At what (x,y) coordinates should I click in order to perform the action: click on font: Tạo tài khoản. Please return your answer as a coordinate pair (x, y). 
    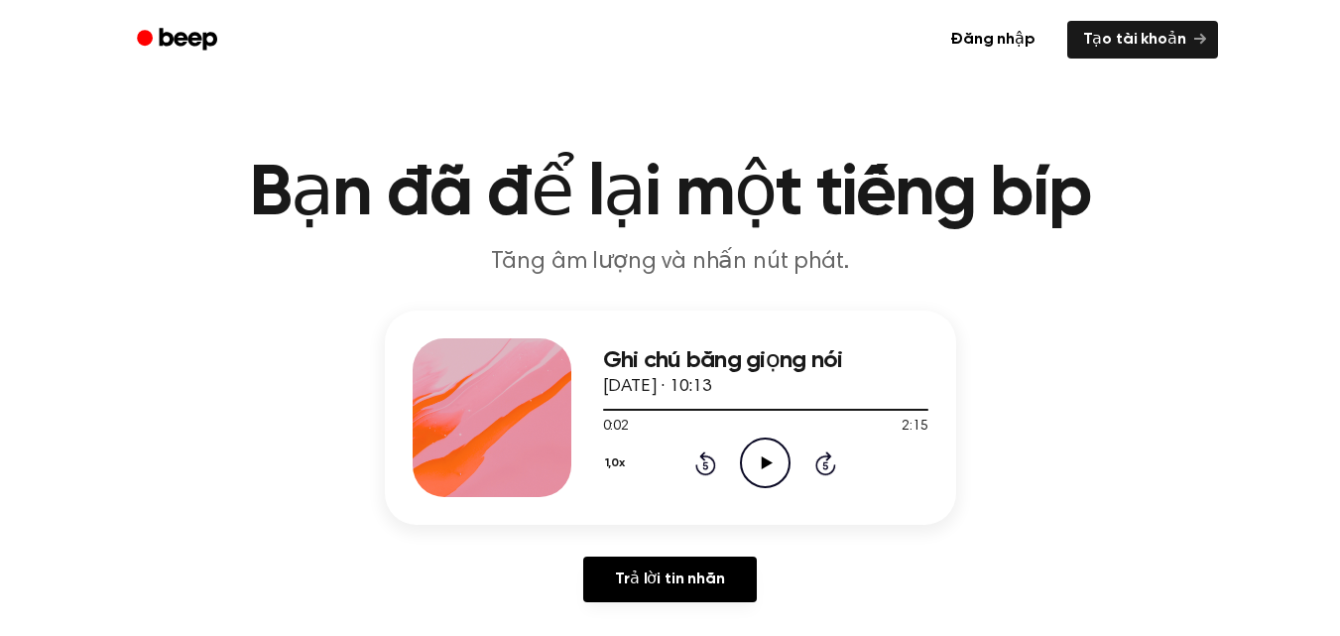
    Looking at the image, I should click on (1135, 40).